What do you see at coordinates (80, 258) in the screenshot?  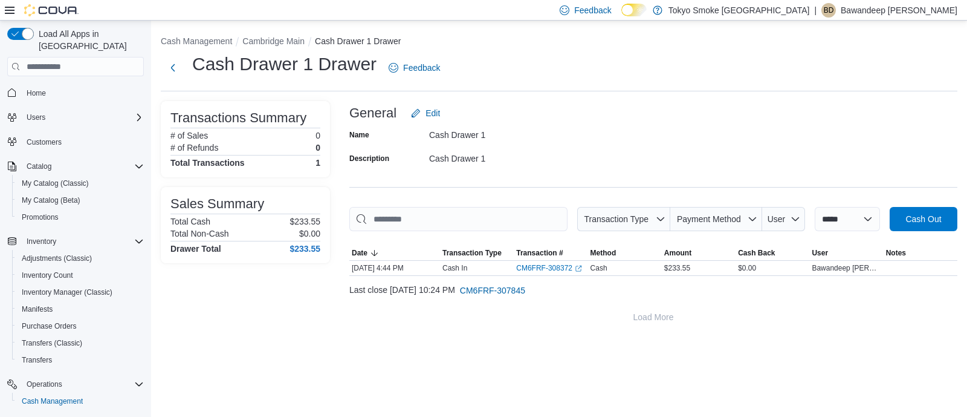 I see `span: Adjustments (Classic)` at bounding box center [80, 258].